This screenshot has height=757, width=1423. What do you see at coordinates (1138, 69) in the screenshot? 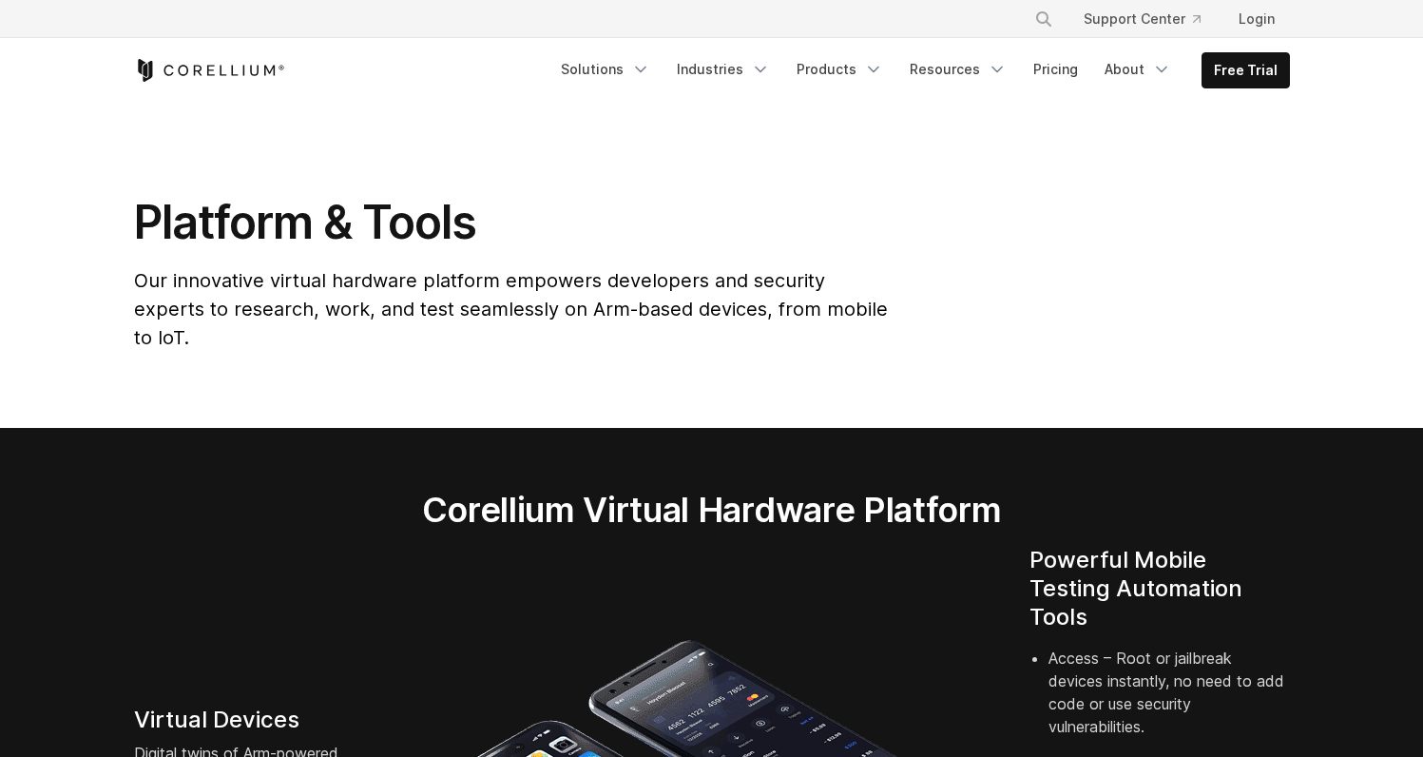
I see `a: About` at bounding box center [1138, 69].